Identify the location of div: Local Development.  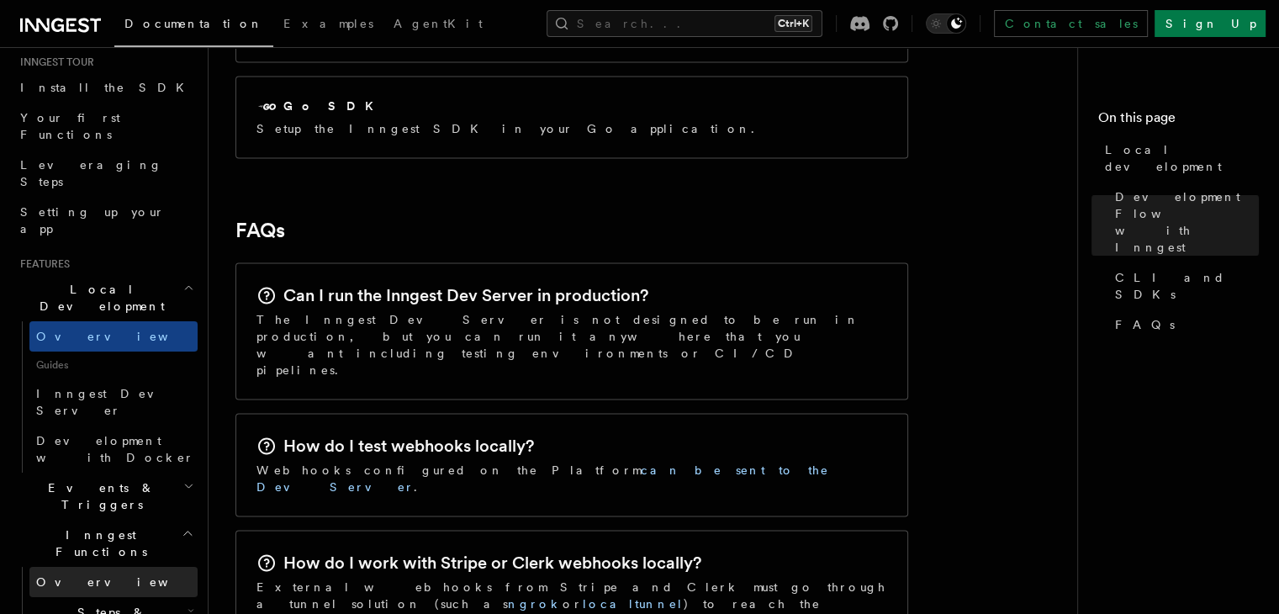
(105, 397).